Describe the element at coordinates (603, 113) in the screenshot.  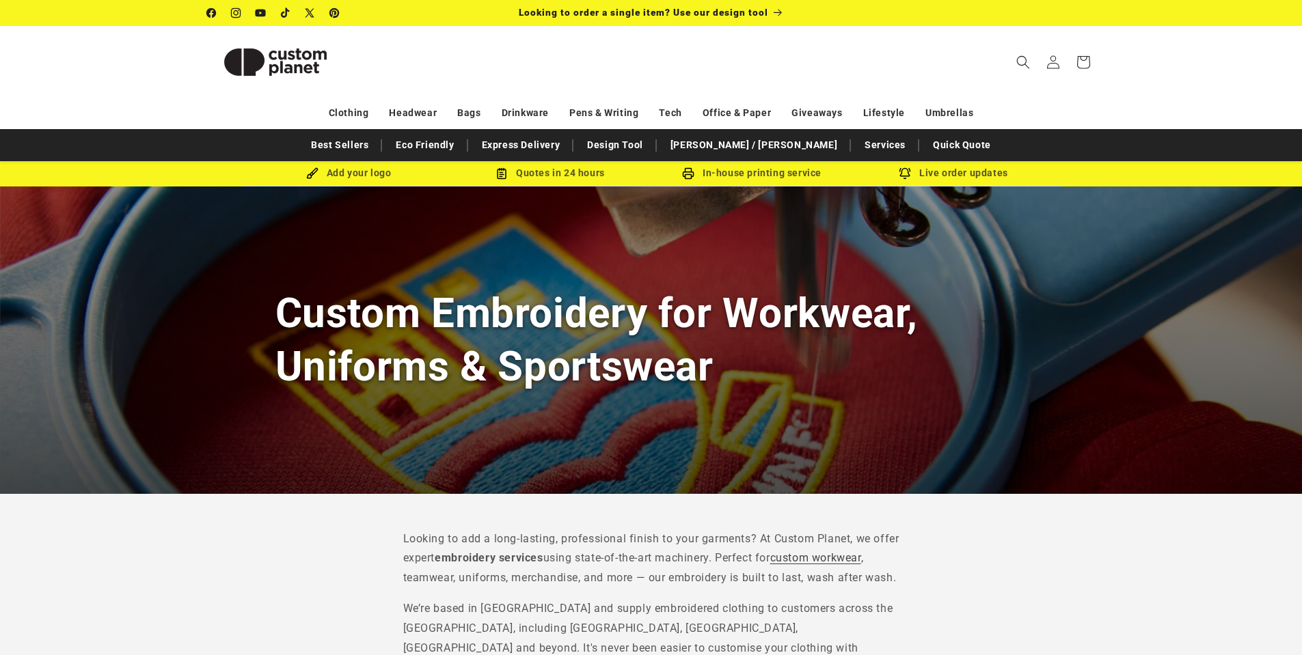
I see `a: Pens & Writing` at that location.